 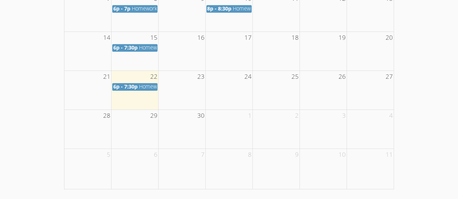 I want to click on span: 10, so click(x=342, y=155).